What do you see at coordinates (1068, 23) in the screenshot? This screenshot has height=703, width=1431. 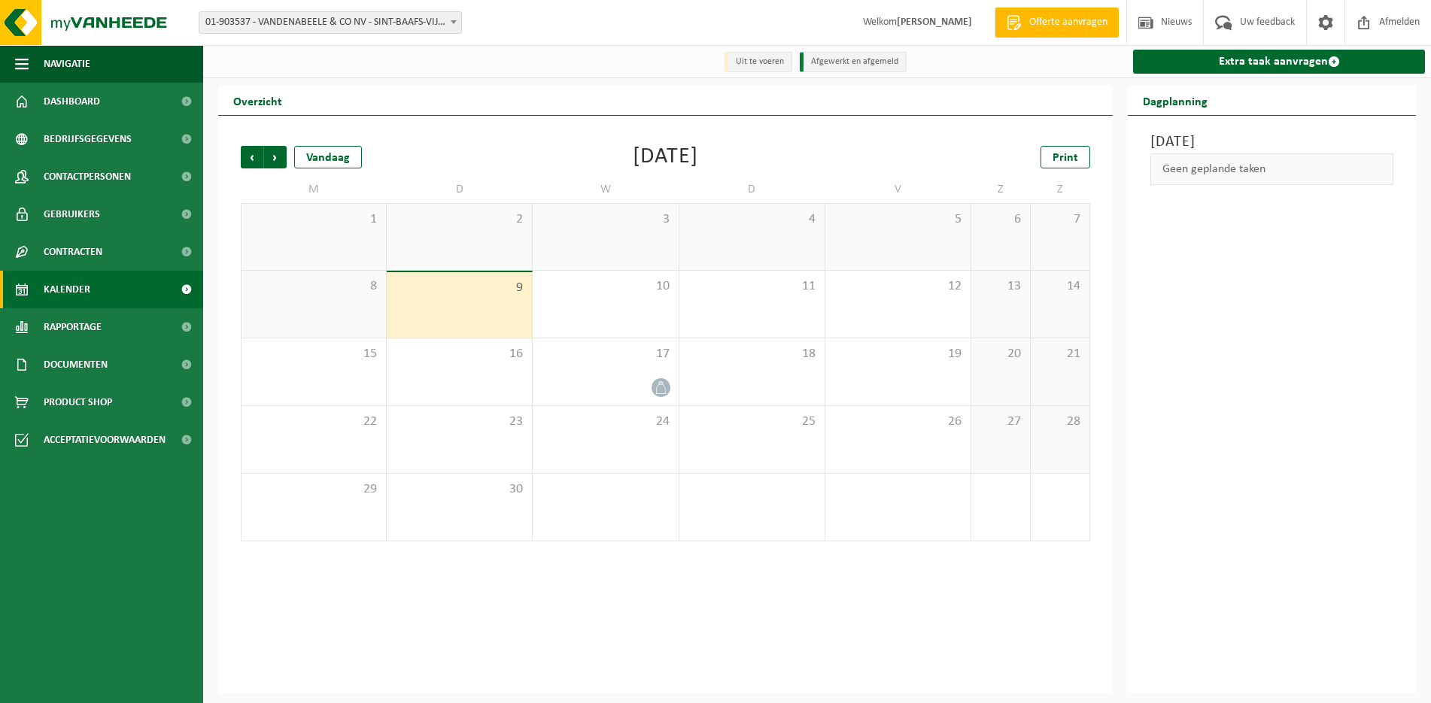 I see `span: Offerte aanvragen` at bounding box center [1068, 23].